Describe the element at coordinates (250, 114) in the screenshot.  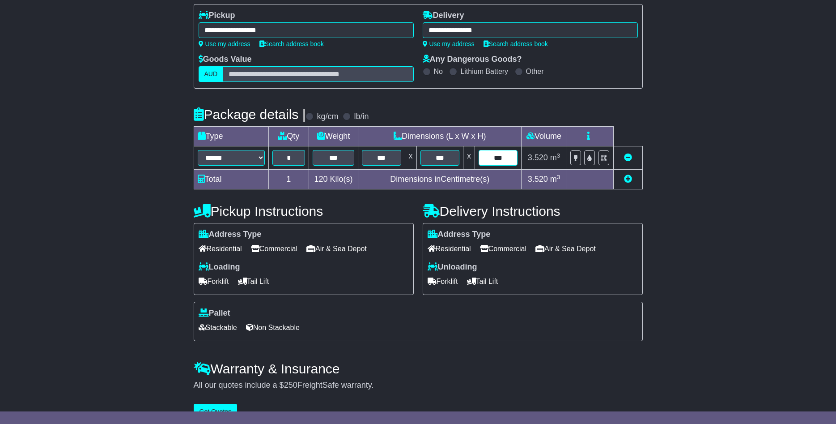
I see `h4: Package details |` at that location.